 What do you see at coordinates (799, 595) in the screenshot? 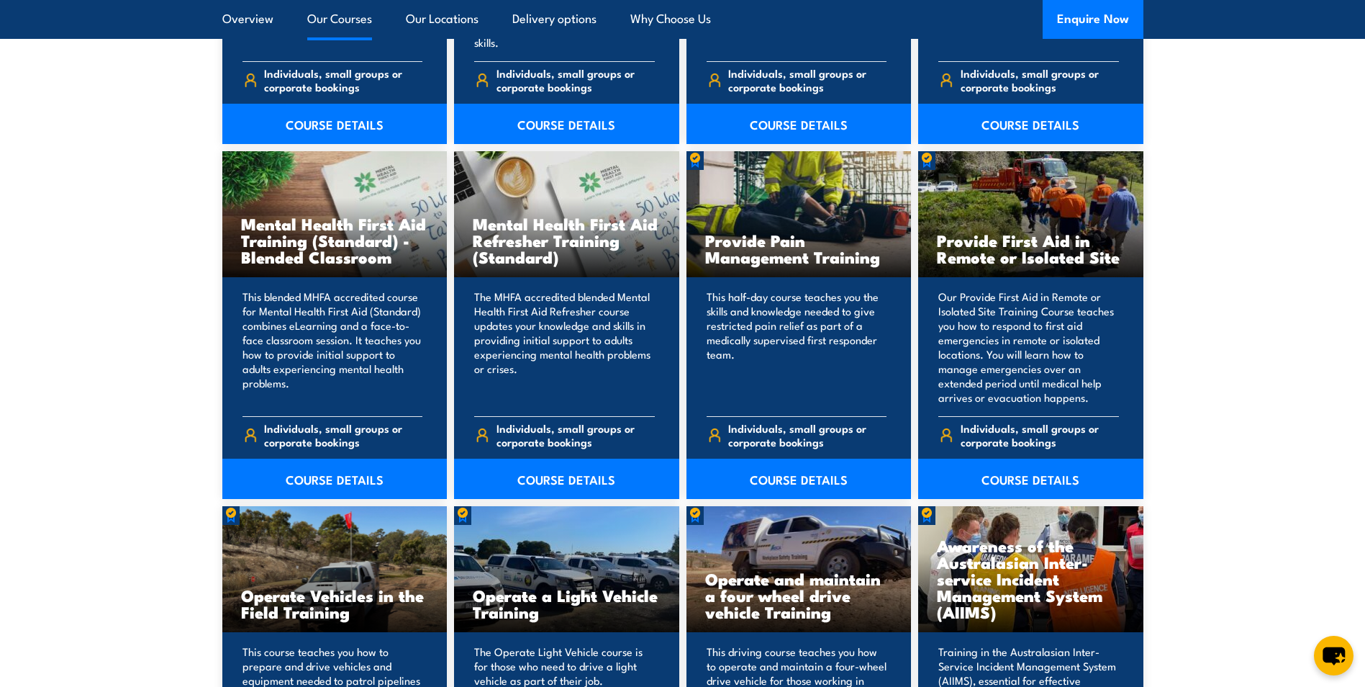
I see `h3: Operate and maintain a four wheel drive vehicle Training` at bounding box center [799, 595].